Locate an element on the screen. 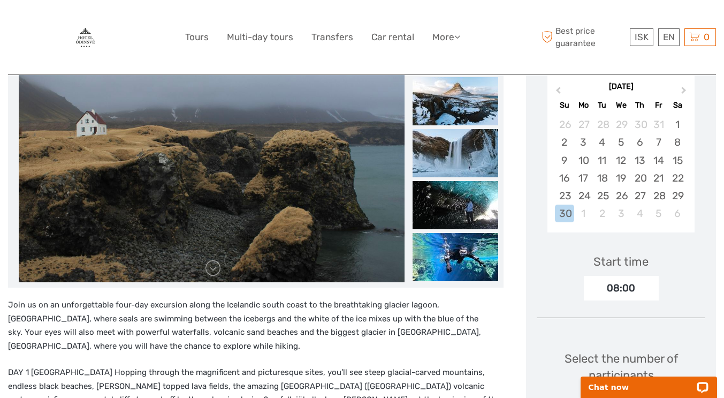 The width and height of the screenshot is (724, 398). div: Choose Tuesday, December 2nd, 2025 is located at coordinates (602, 213).